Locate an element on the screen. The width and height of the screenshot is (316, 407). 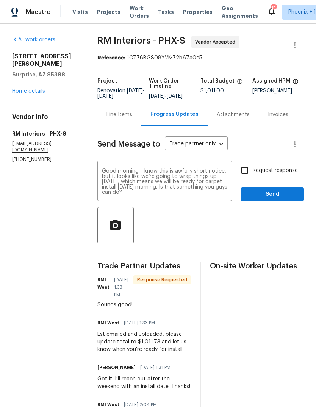
h5: Surprise, AZ 85388 is located at coordinates (45, 75).